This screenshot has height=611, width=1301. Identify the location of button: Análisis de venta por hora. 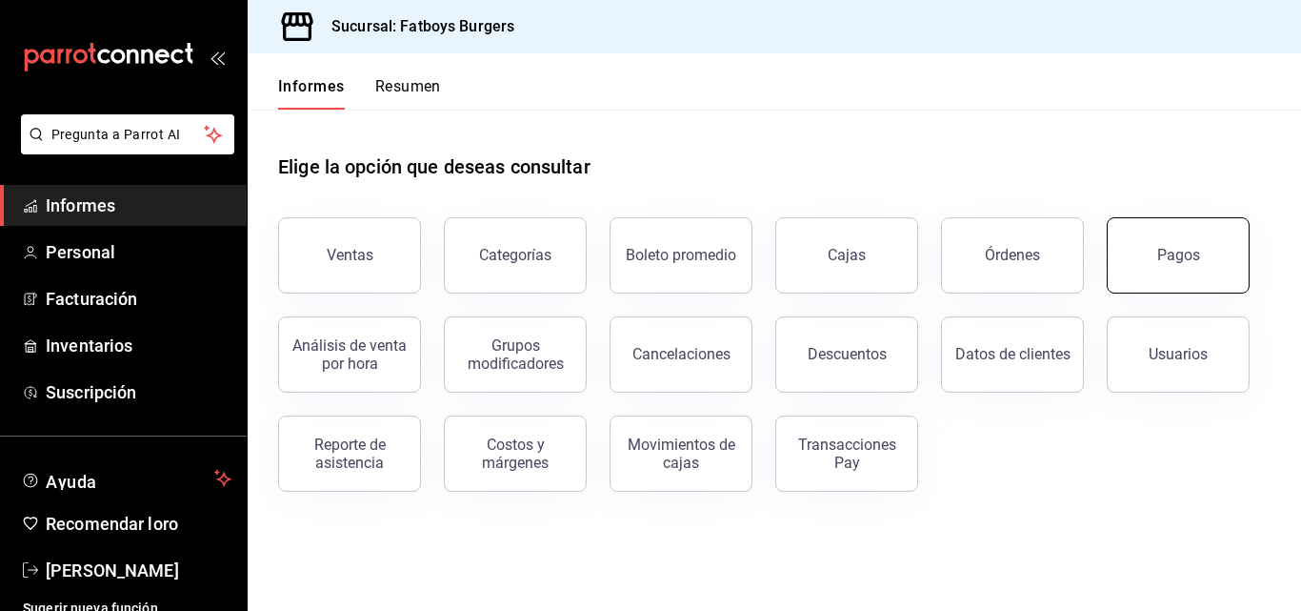
(350, 354).